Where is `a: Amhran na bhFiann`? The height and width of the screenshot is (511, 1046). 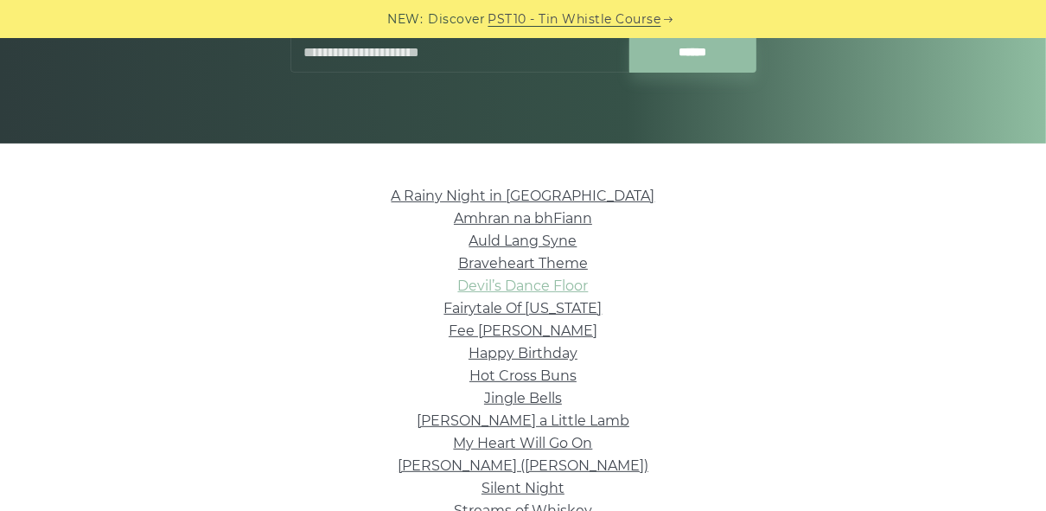 a: Amhran na bhFiann is located at coordinates (523, 218).